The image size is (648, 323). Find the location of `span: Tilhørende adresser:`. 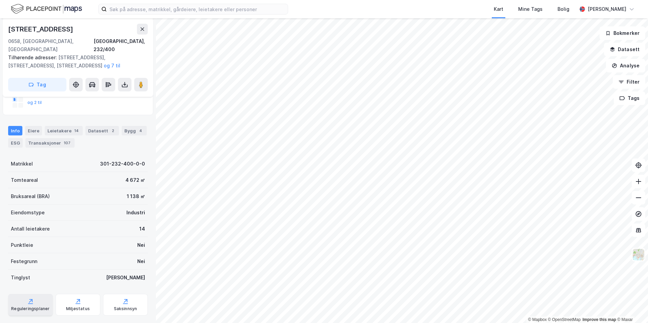

span: Tilhørende adresser: is located at coordinates (33, 57).